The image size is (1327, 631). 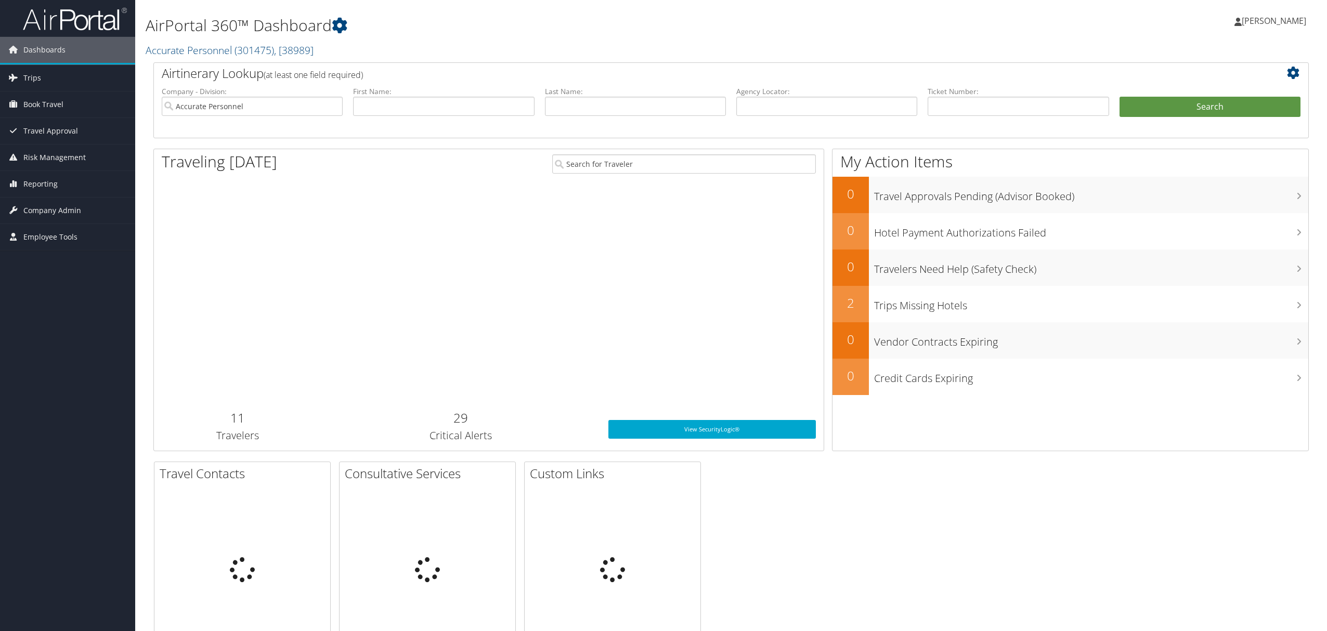 I want to click on h1: My Action Items, so click(x=1070, y=162).